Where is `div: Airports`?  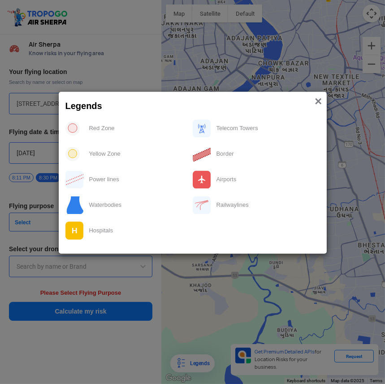
div: Airports is located at coordinates (265, 179).